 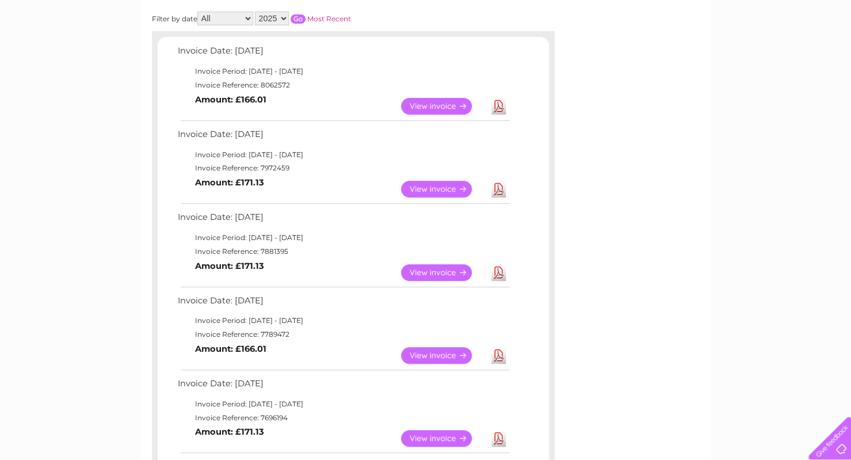 What do you see at coordinates (343, 85) in the screenshot?
I see `td: Invoice Reference: 8062572` at bounding box center [343, 85].